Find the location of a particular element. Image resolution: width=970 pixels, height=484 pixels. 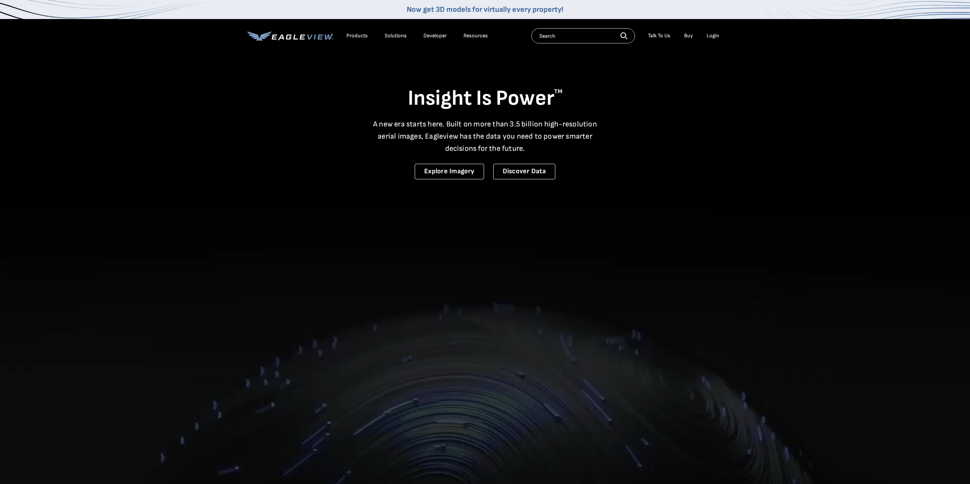

div: Products is located at coordinates (357, 36).